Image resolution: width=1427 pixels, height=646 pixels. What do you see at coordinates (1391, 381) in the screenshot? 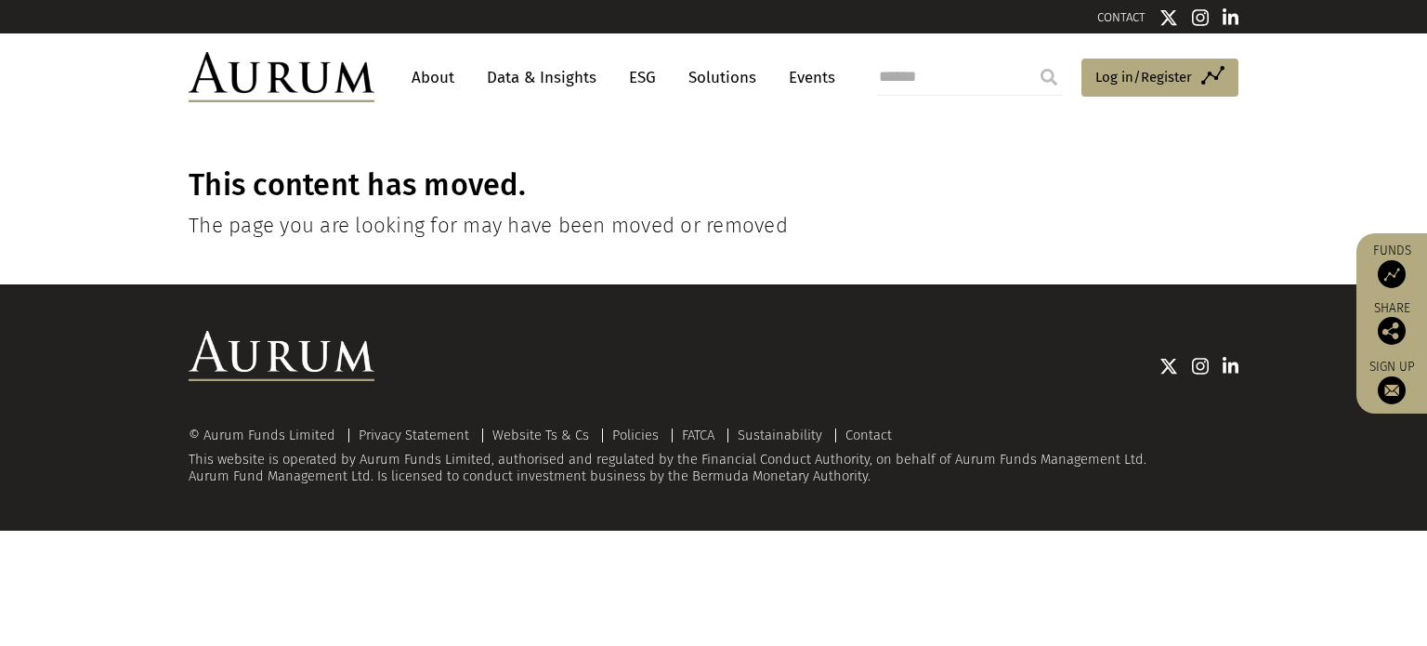
I see `a: Sign up` at bounding box center [1391, 381].